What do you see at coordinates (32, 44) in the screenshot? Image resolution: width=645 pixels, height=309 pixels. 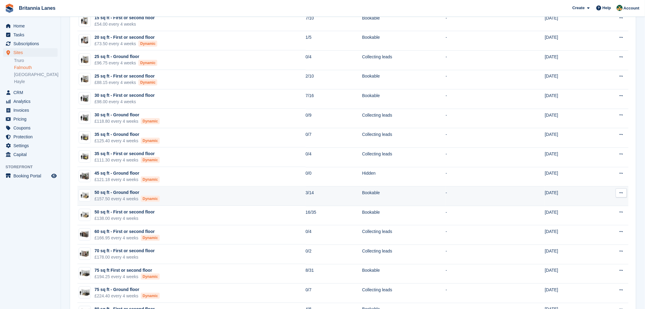 I see `span: Subscriptions` at bounding box center [32, 44].